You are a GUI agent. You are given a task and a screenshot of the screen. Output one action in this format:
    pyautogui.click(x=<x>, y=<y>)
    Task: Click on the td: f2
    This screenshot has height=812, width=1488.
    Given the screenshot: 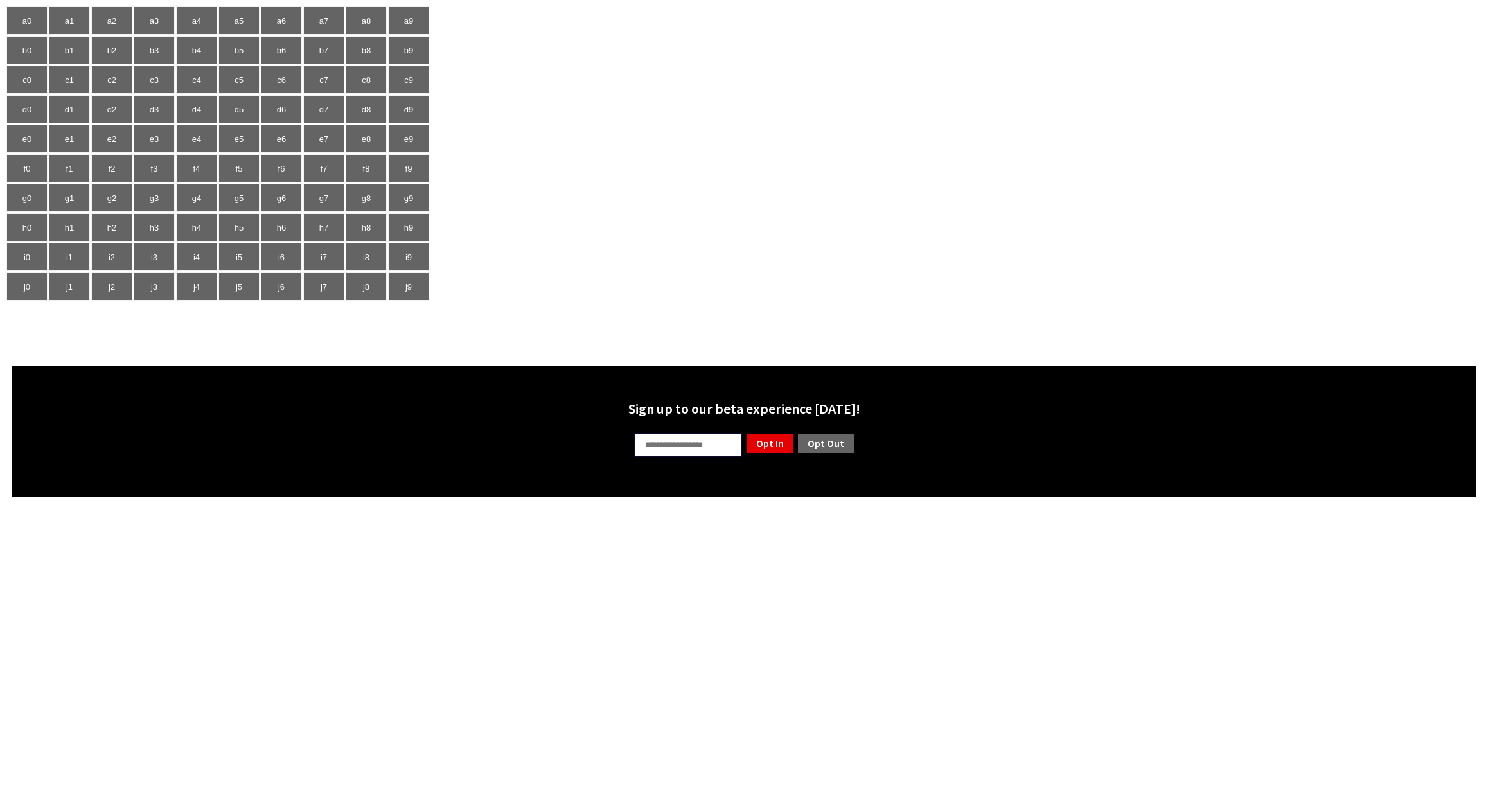 What is the action you would take?
    pyautogui.click(x=112, y=168)
    